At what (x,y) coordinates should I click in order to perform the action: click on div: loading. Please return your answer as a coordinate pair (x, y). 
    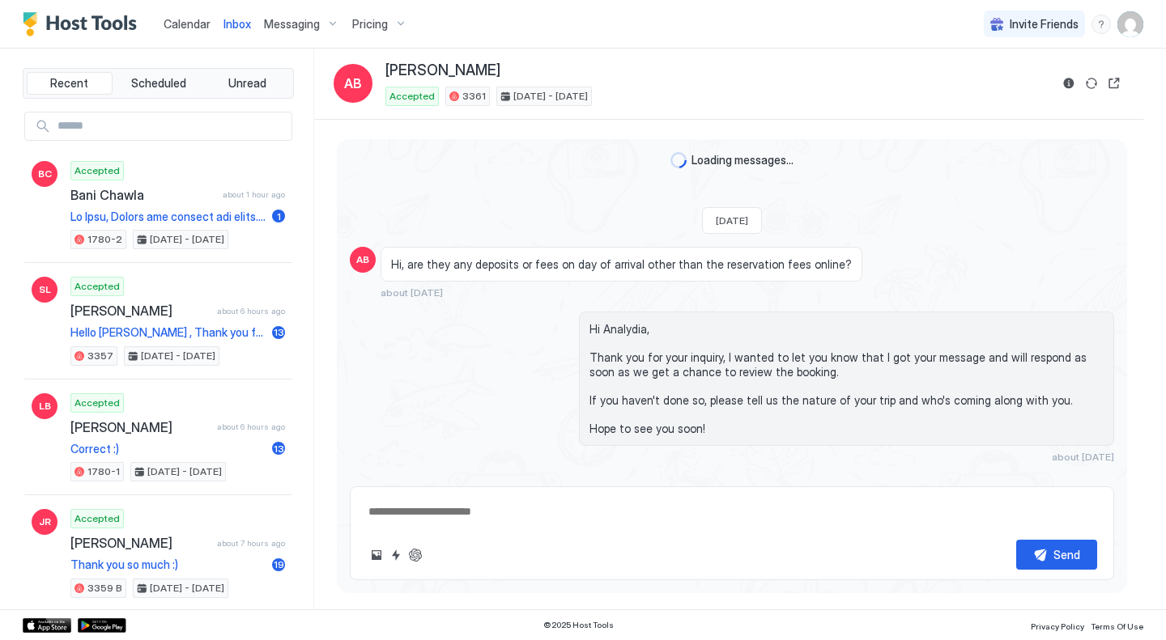
    Looking at the image, I should click on (678, 160).